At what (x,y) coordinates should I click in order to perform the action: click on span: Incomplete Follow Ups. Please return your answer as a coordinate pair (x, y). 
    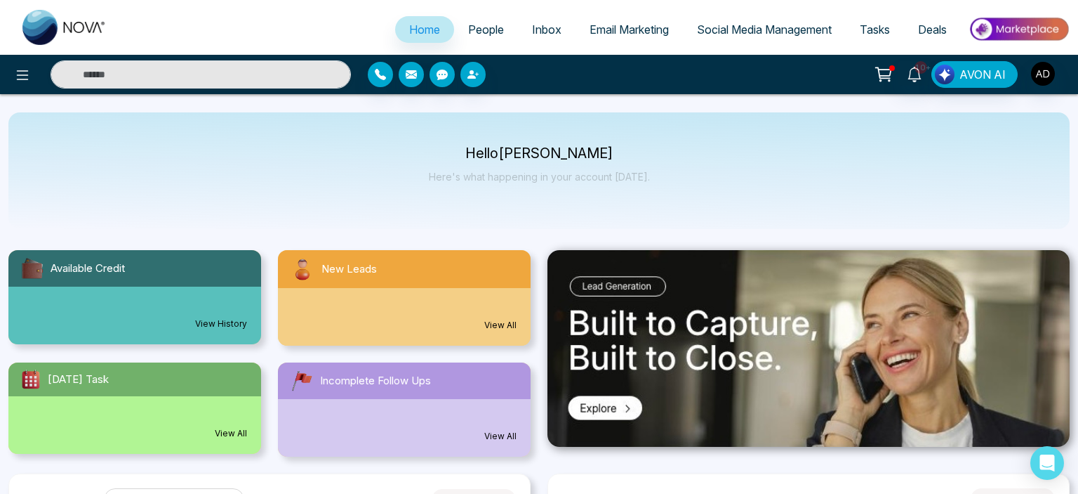
    Looking at the image, I should click on (376, 381).